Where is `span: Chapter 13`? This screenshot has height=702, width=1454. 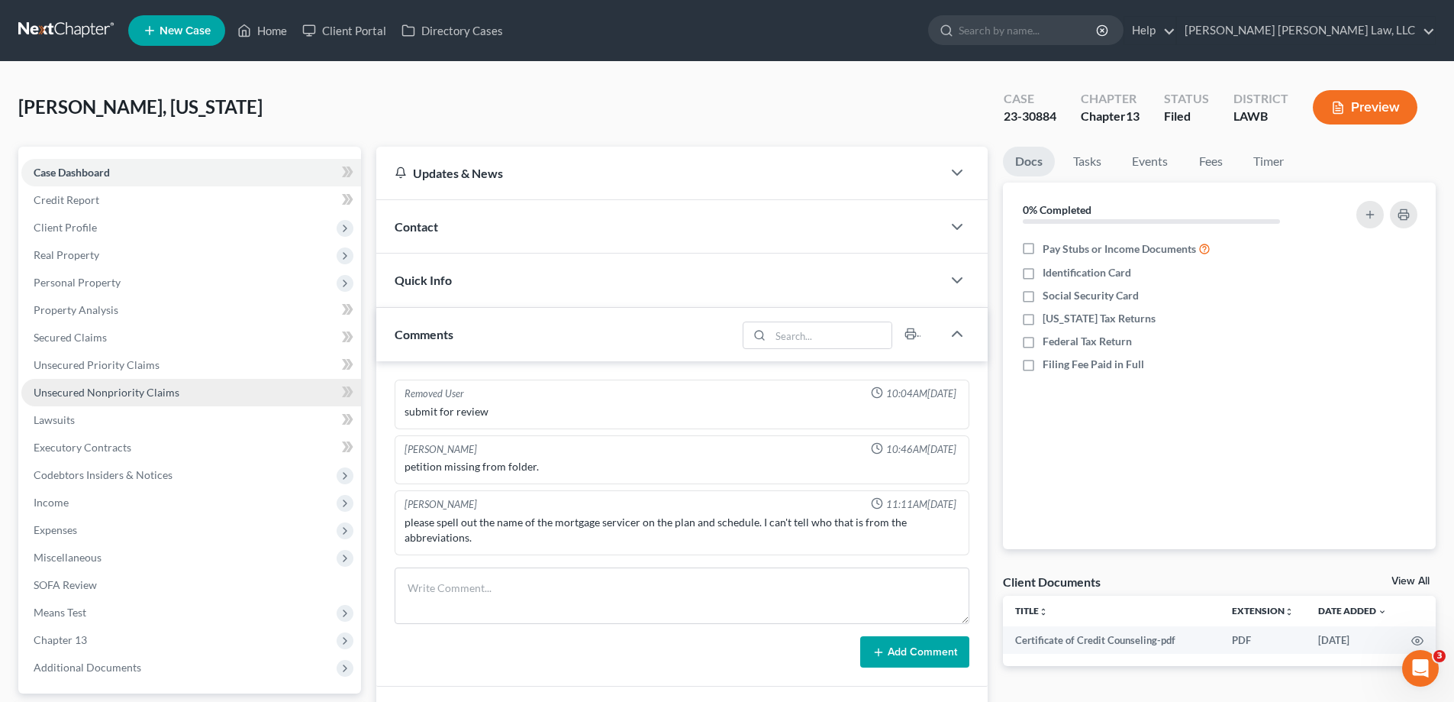 span: Chapter 13 is located at coordinates (60, 639).